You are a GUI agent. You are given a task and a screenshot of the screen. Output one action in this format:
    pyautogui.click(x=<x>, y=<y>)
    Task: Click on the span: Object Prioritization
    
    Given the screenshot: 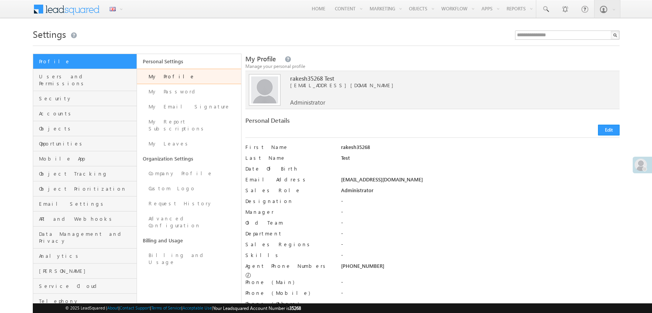 What is the action you would take?
    pyautogui.click(x=87, y=189)
    